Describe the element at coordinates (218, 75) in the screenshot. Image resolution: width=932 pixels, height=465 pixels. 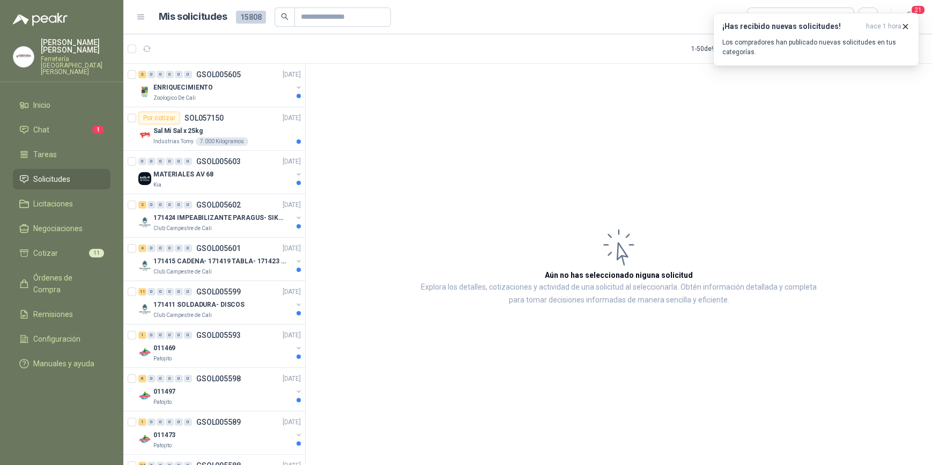
I see `p: GSOL005605` at that location.